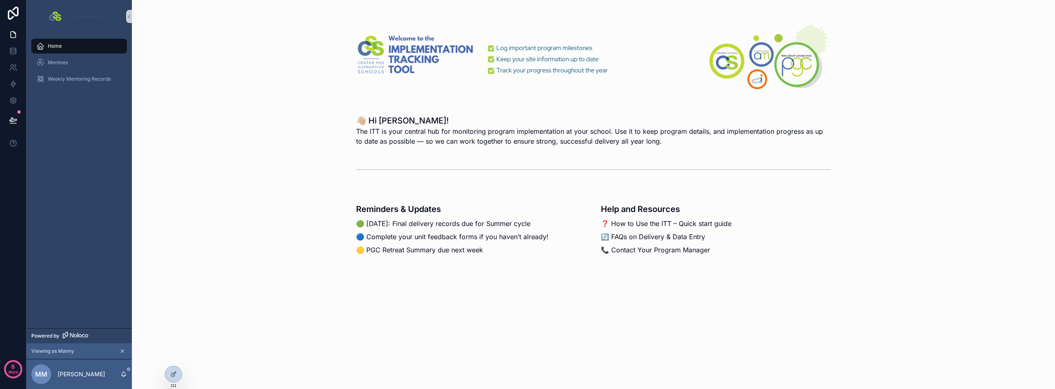 The image size is (1055, 389). What do you see at coordinates (45, 336) in the screenshot?
I see `span: Powered by` at bounding box center [45, 336].